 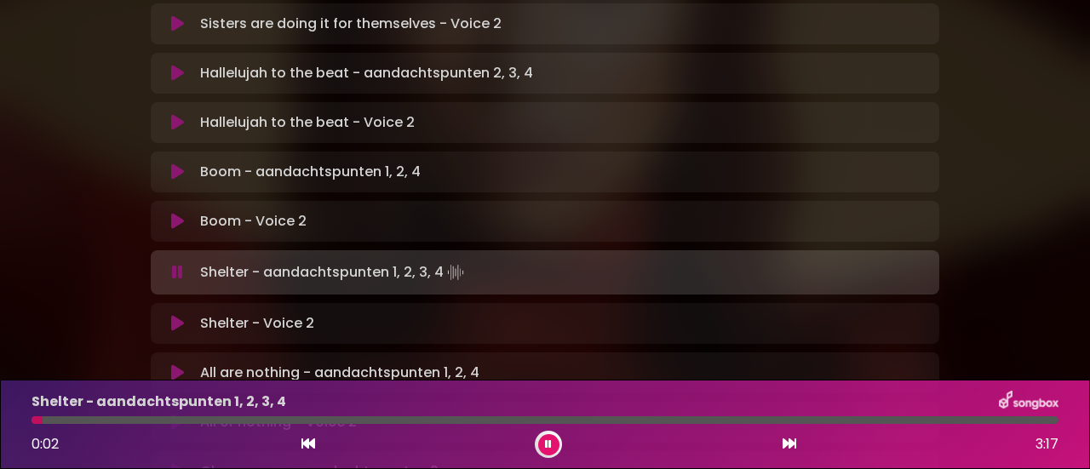 What do you see at coordinates (307, 123) in the screenshot?
I see `p: Hallelujah to the beat - Voice 2` at bounding box center [307, 123].